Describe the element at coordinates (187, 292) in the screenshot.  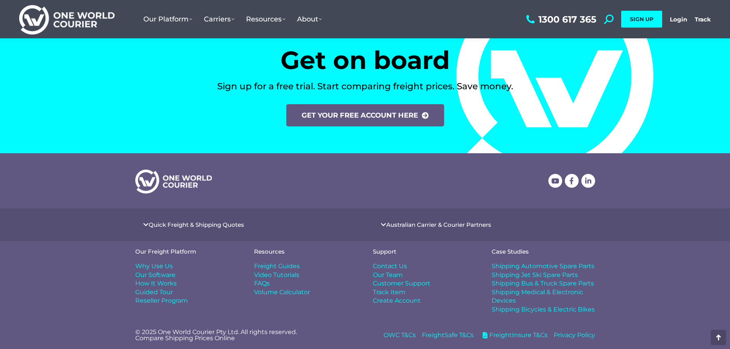
I see `a: Guided Tour` at that location.